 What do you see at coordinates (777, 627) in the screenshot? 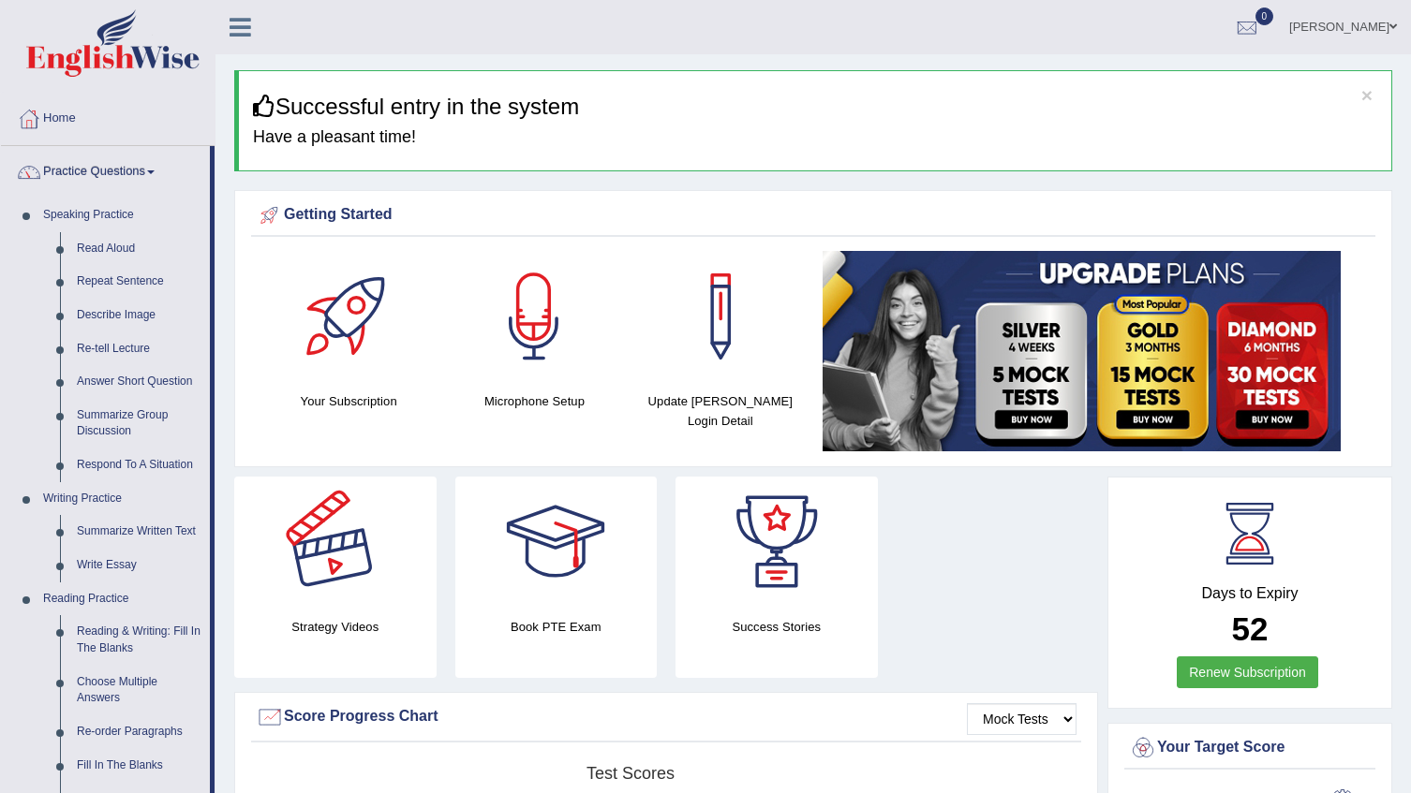
I see `h4: Success Stories` at bounding box center [777, 627].